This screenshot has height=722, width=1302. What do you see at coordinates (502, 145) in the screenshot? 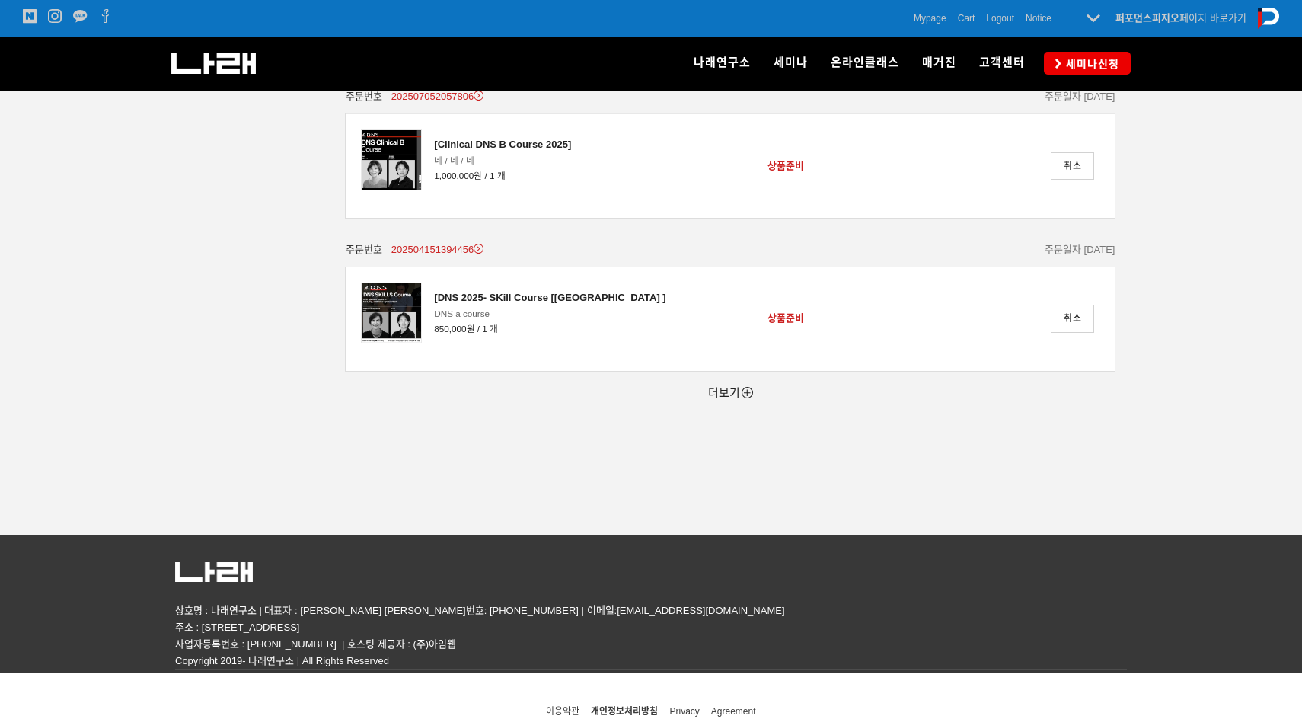
I see `div: [Clinical DNS B Course 2025]` at bounding box center [502, 145].